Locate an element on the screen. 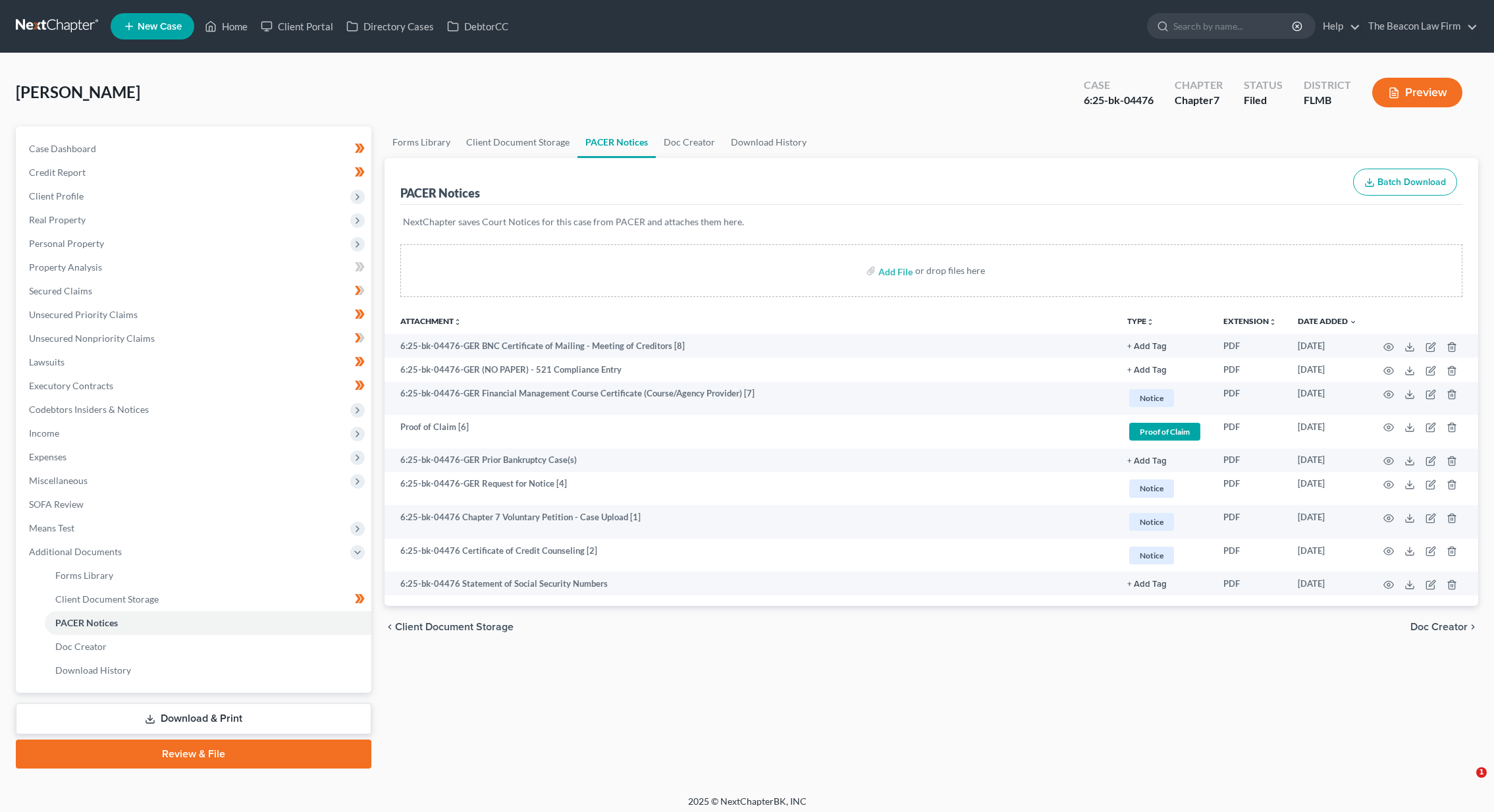  span: PACER Notices is located at coordinates (86, 622).